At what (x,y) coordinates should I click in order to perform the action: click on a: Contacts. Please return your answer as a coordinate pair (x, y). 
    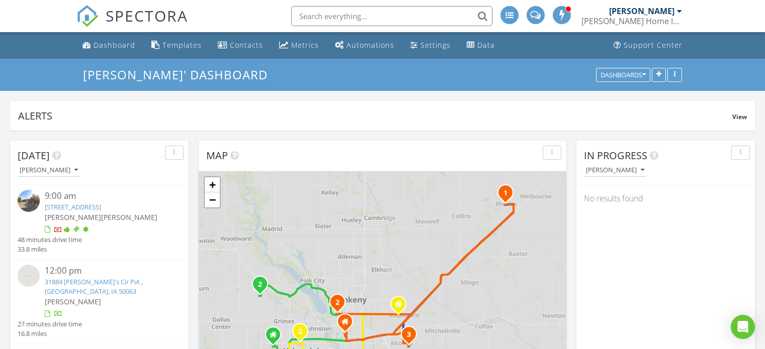
    Looking at the image, I should click on (240, 45).